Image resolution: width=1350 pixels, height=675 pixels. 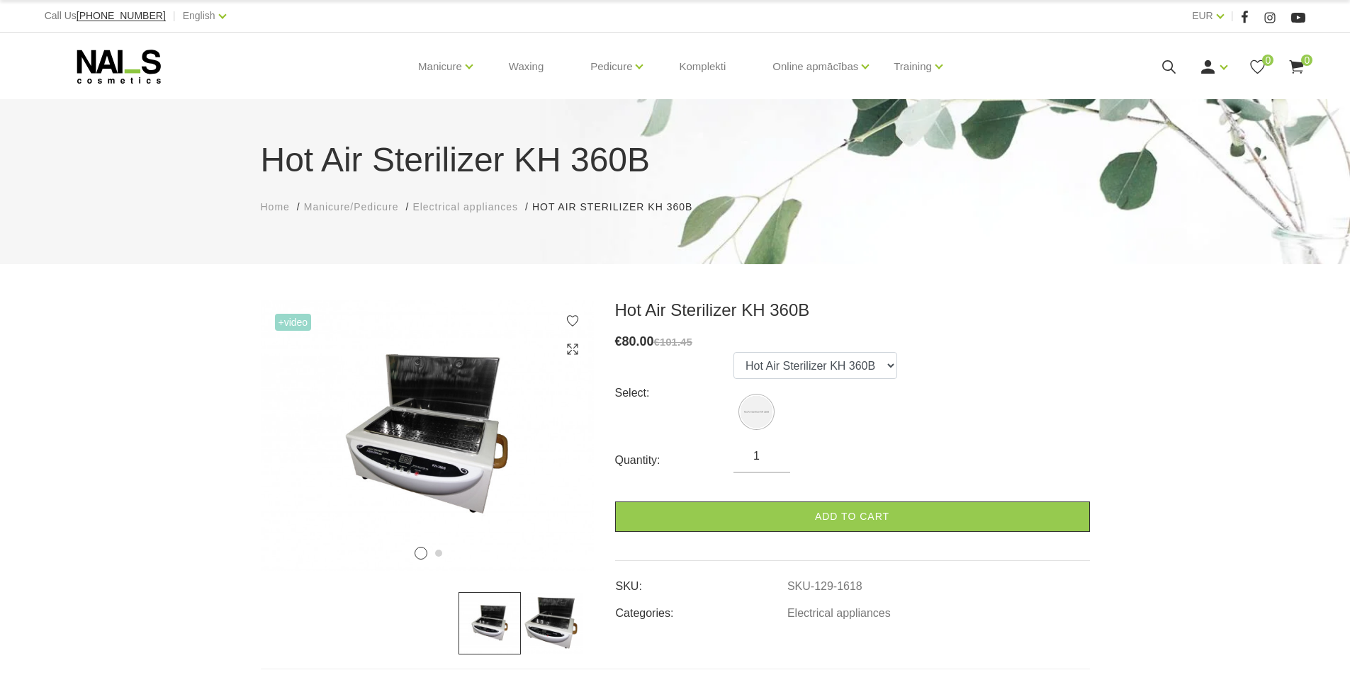 I want to click on a: EUR, so click(x=1202, y=16).